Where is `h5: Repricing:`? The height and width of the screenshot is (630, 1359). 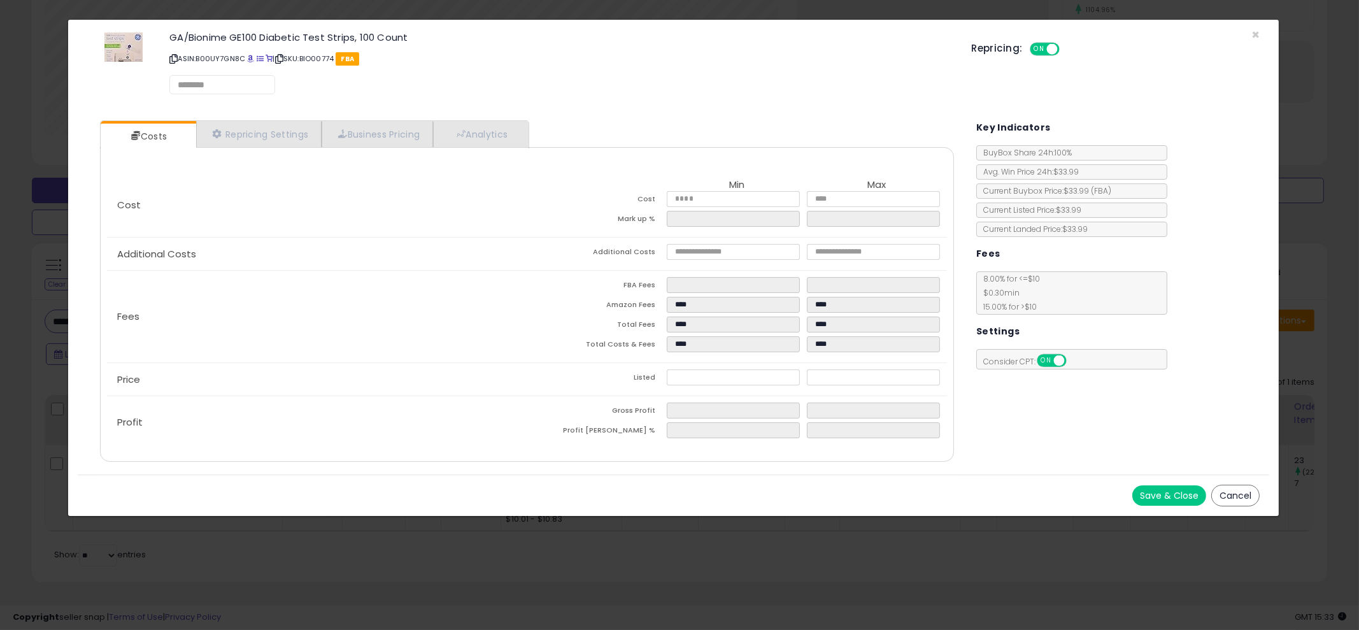
h5: Repricing: is located at coordinates (997, 48).